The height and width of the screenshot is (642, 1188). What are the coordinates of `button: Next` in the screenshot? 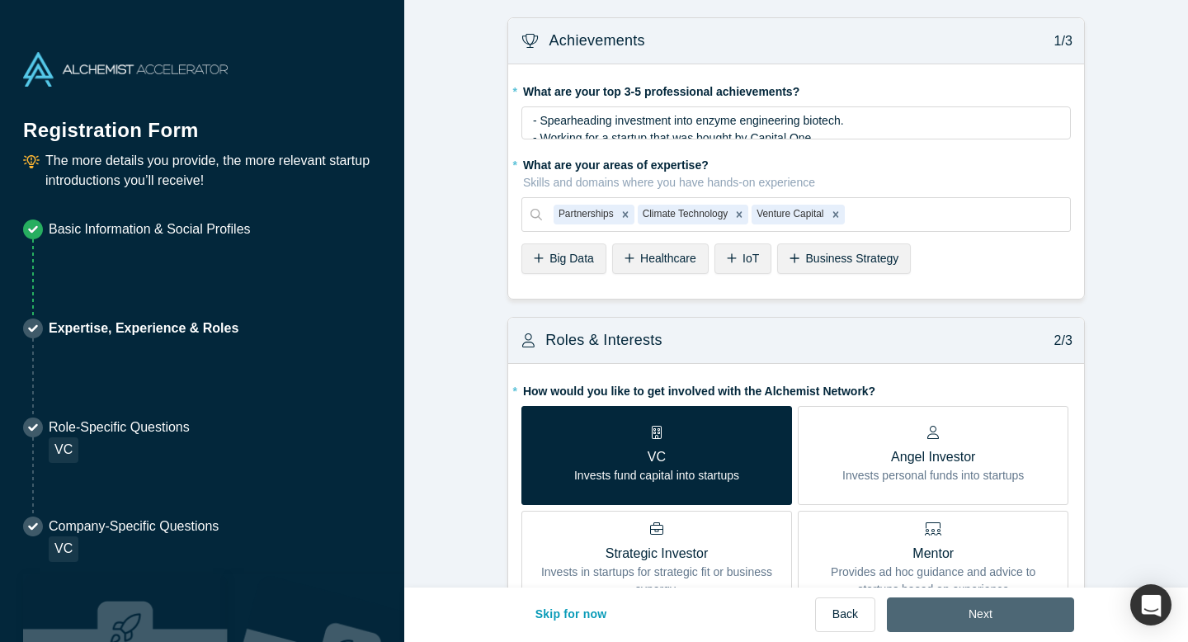 It's located at (980, 614).